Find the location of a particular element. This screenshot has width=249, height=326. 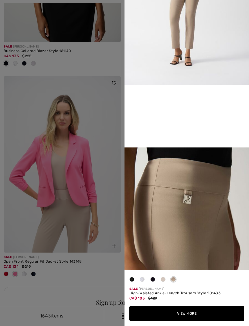

div: Black is located at coordinates (132, 280).